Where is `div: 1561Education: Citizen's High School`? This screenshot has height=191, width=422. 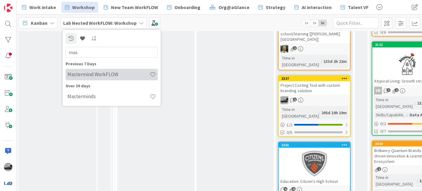 div: 1561Education: Citizen's High School is located at coordinates (314, 164).